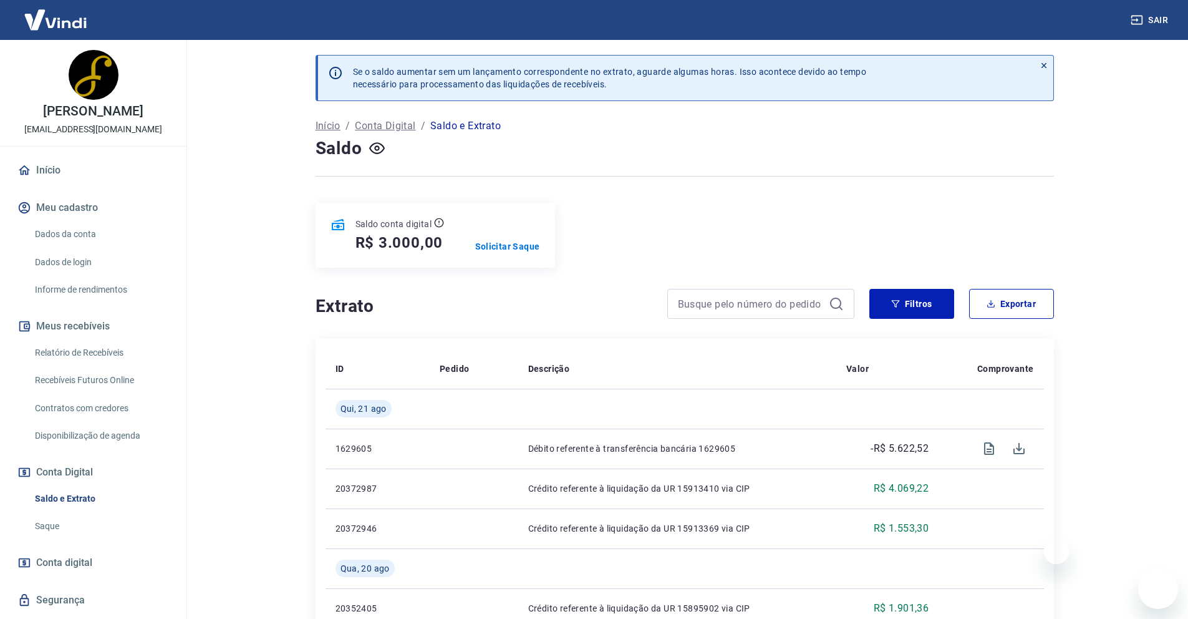  Describe the element at coordinates (378, 448) in the screenshot. I see `p: 1629605` at that location.